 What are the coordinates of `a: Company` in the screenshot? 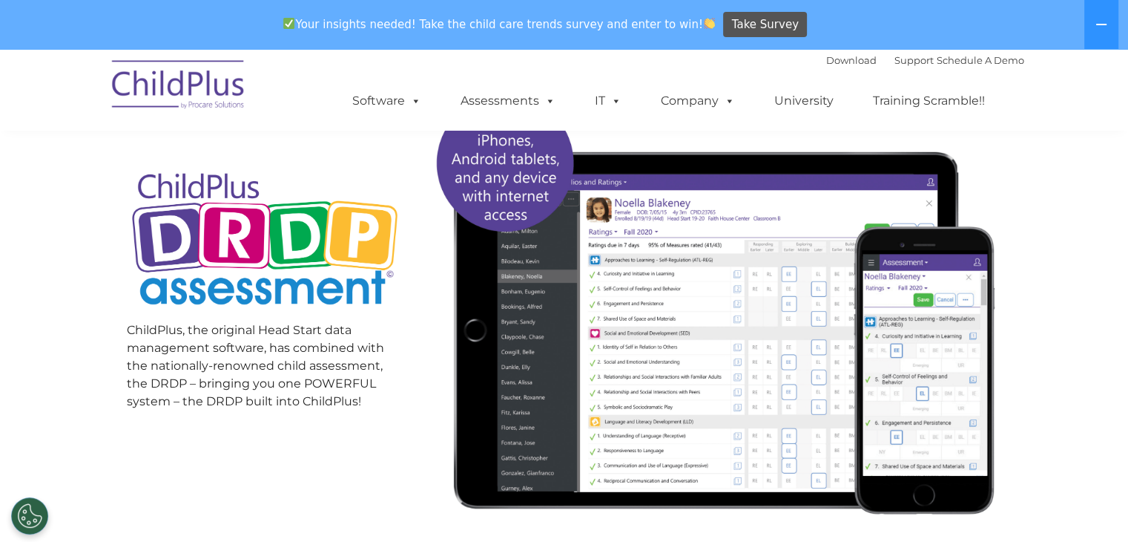 It's located at (698, 101).